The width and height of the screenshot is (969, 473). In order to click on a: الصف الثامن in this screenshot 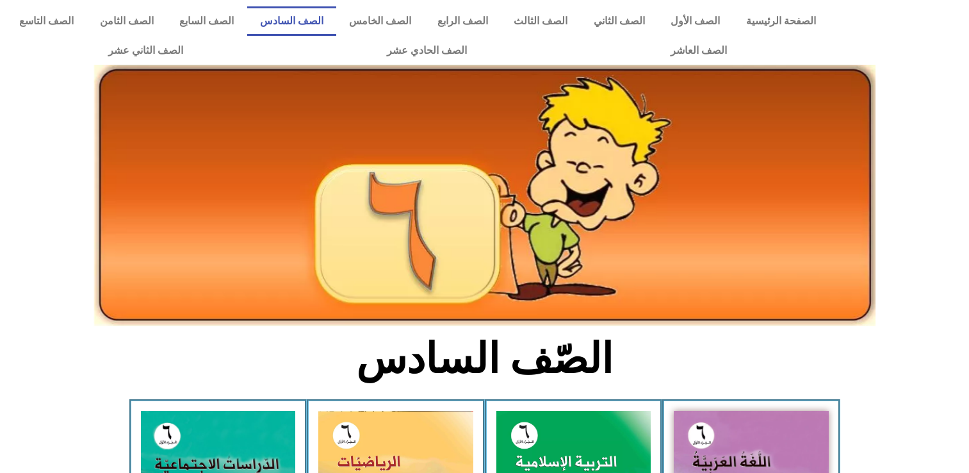, I will do `click(127, 21)`.